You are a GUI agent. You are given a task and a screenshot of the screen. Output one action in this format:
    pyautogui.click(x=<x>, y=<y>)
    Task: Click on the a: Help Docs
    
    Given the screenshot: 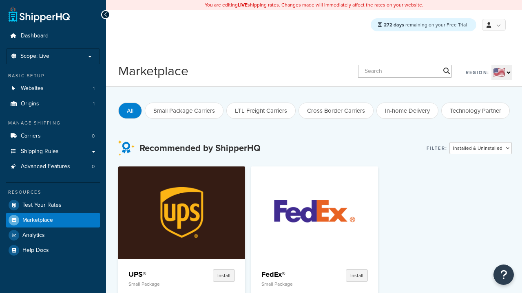 What is the action you would take?
    pyautogui.click(x=53, y=251)
    